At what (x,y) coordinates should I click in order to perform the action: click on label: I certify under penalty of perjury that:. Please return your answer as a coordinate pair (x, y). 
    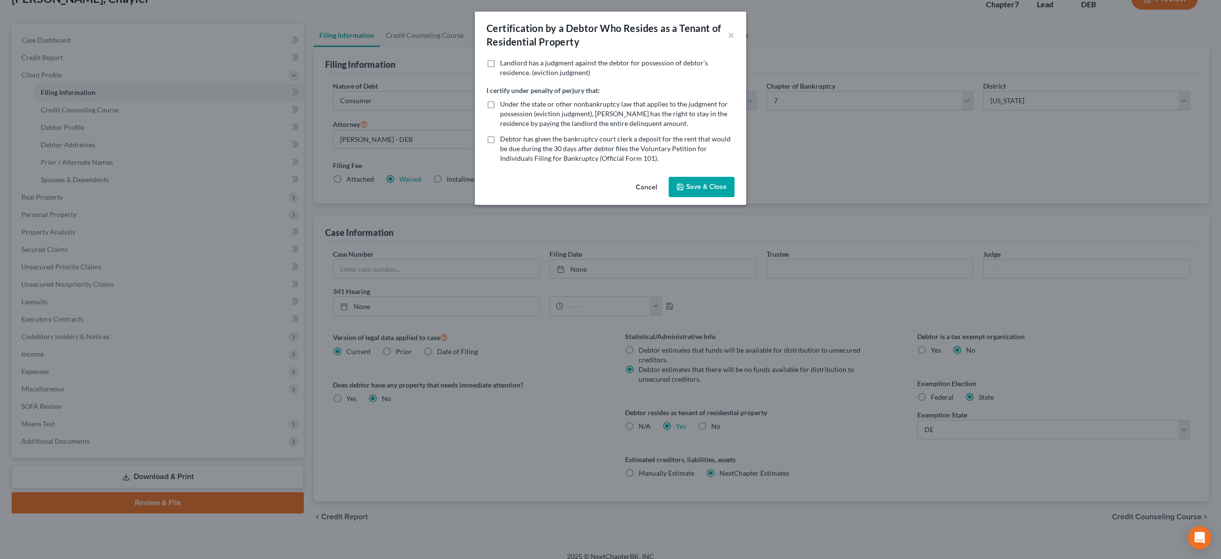
    Looking at the image, I should click on (543, 90).